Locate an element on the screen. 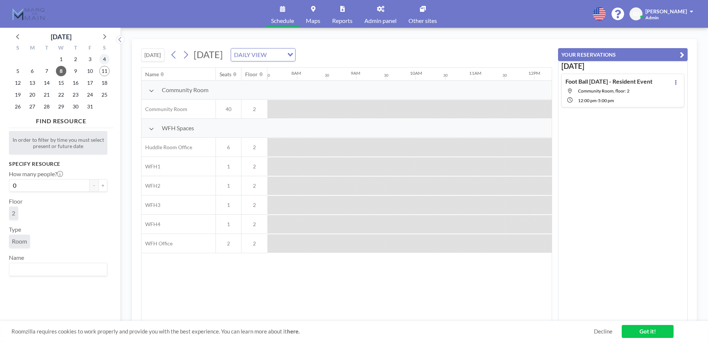  span: WFH Spaces is located at coordinates (178, 128).